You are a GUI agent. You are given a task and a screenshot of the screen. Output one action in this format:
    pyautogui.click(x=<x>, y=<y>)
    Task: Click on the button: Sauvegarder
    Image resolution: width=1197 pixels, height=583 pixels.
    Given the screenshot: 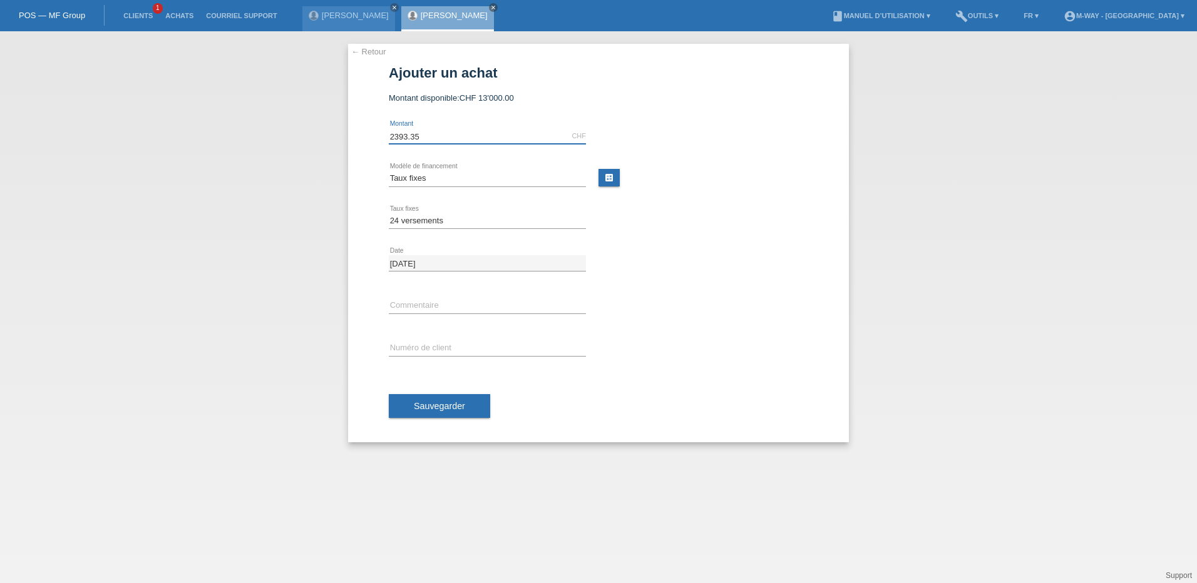 What is the action you would take?
    pyautogui.click(x=439, y=406)
    